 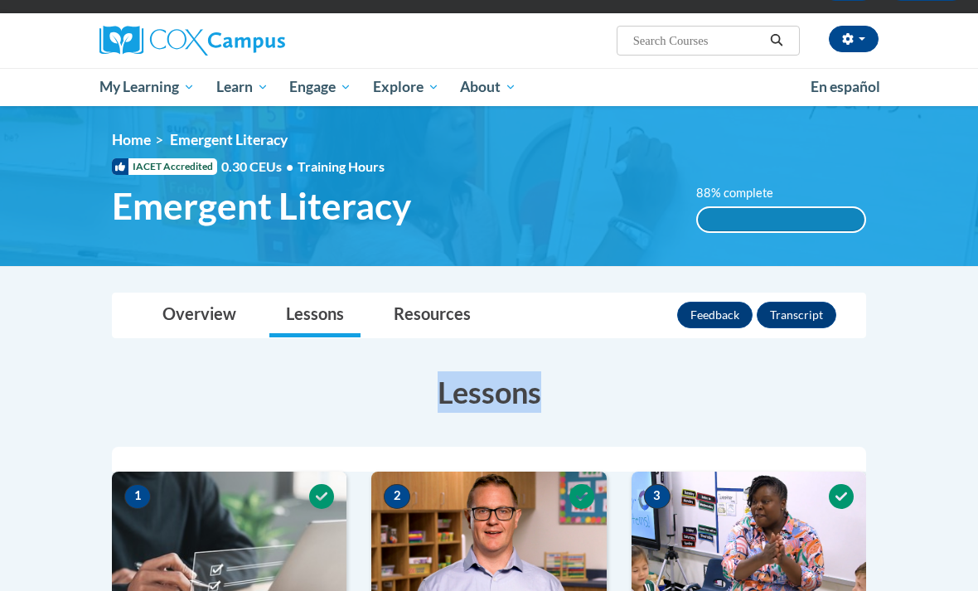 What do you see at coordinates (220, 41) in the screenshot?
I see `a: Cox Campus` at bounding box center [220, 41].